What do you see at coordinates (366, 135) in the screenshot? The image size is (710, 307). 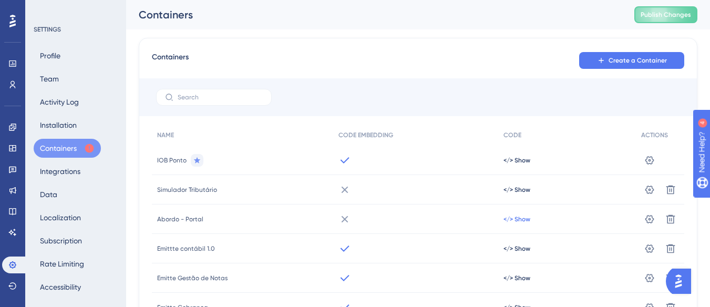 I see `span: CODE EMBEDDING` at bounding box center [366, 135].